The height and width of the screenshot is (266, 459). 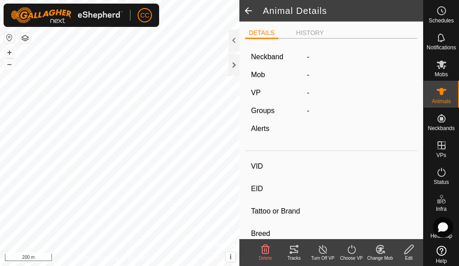 What do you see at coordinates (441, 155) in the screenshot?
I see `span: VPs` at bounding box center [441, 155].